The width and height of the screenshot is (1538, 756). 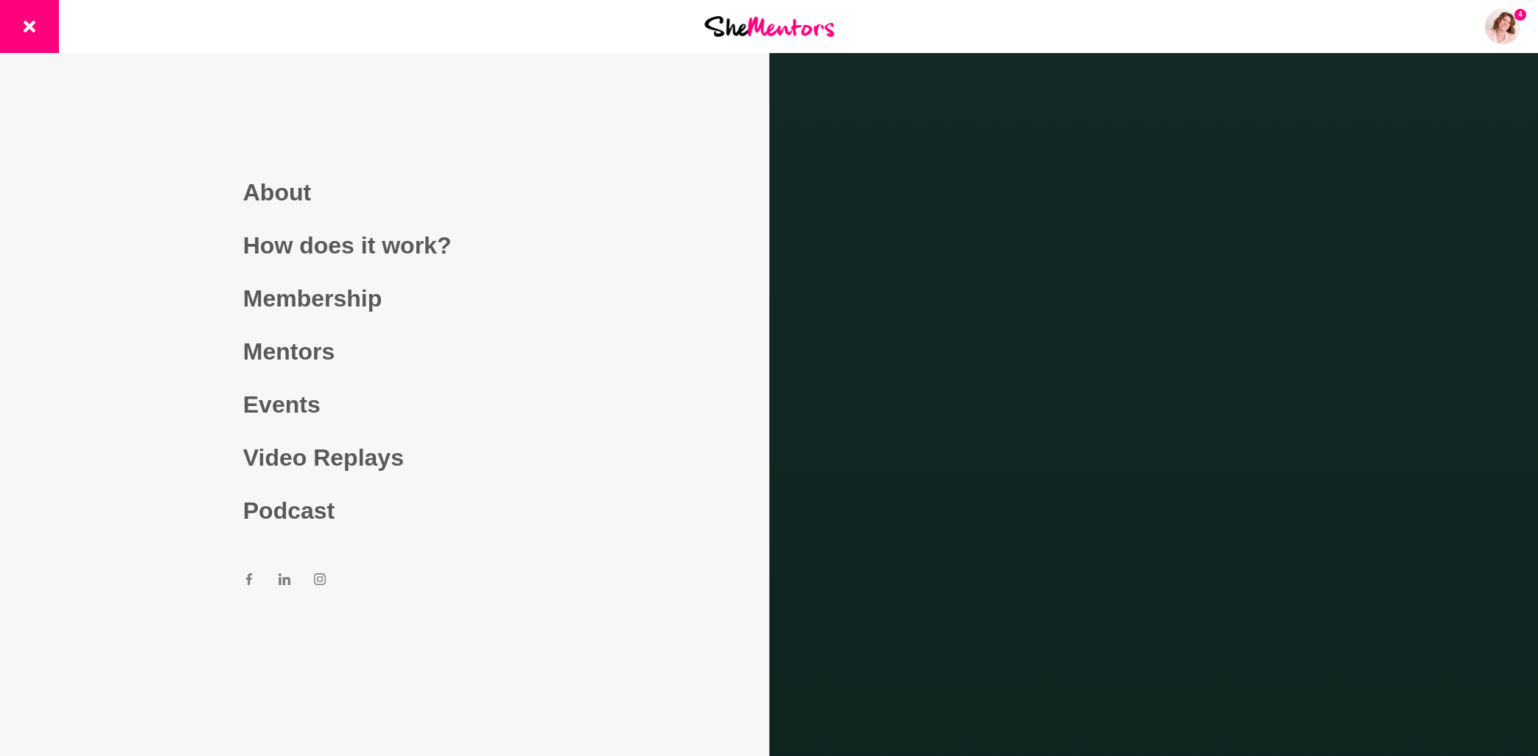 What do you see at coordinates (385, 405) in the screenshot?
I see `a: Events` at bounding box center [385, 405].